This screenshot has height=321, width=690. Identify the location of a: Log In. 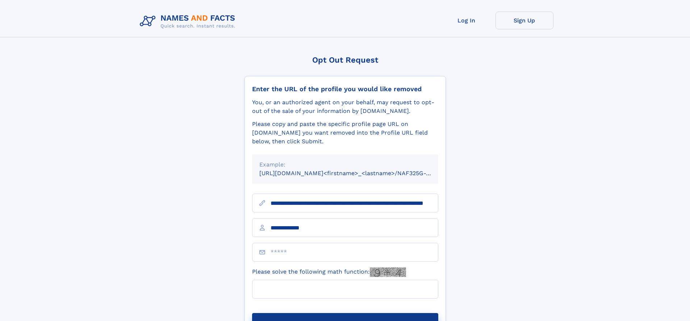
(467, 20).